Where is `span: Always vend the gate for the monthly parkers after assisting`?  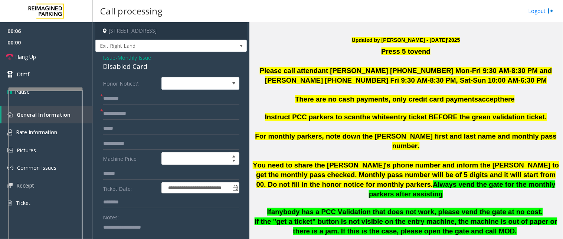 span: Always vend the gate for the monthly parkers after assisting is located at coordinates (462, 189).